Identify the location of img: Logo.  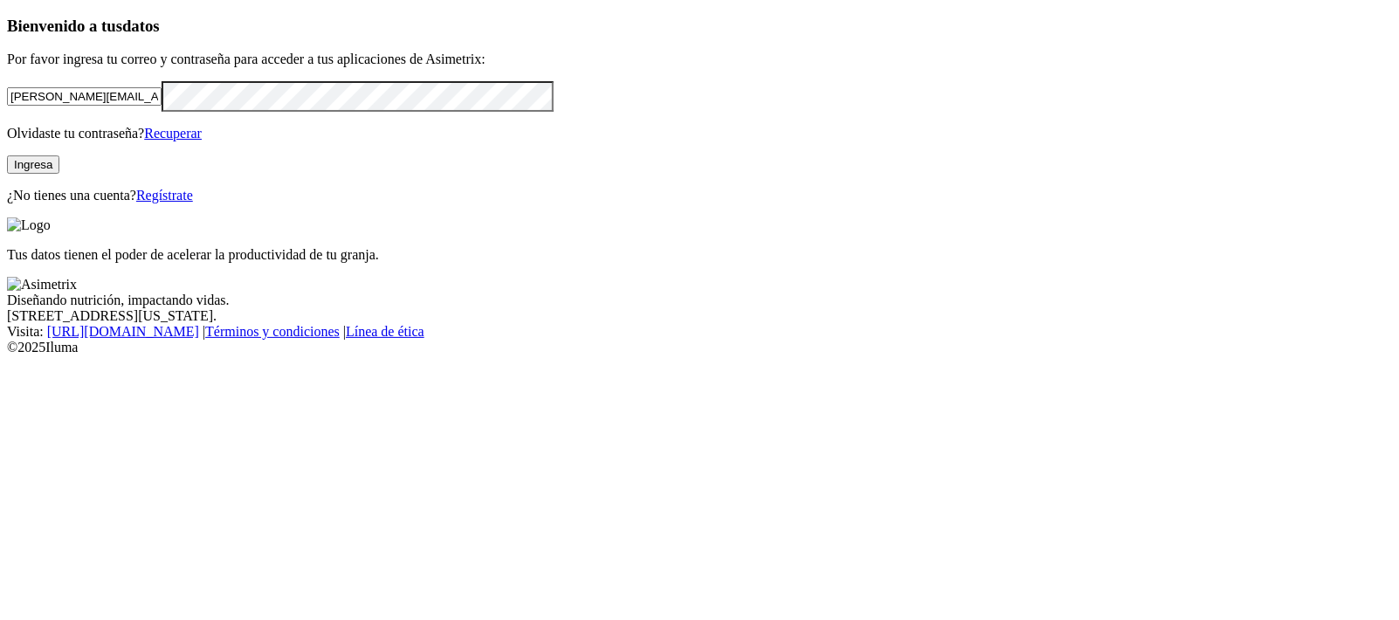
(29, 225).